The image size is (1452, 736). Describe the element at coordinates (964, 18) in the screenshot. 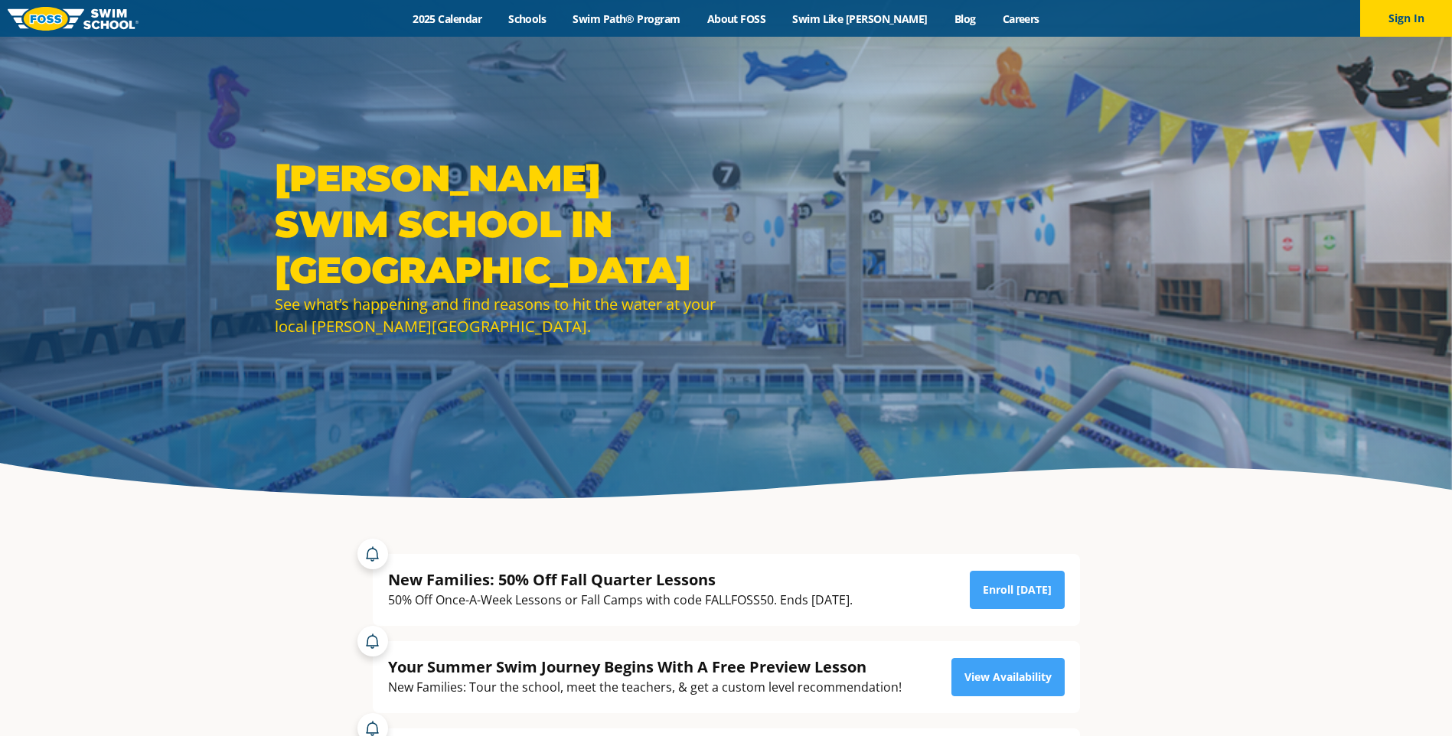

I see `a: Blog` at that location.